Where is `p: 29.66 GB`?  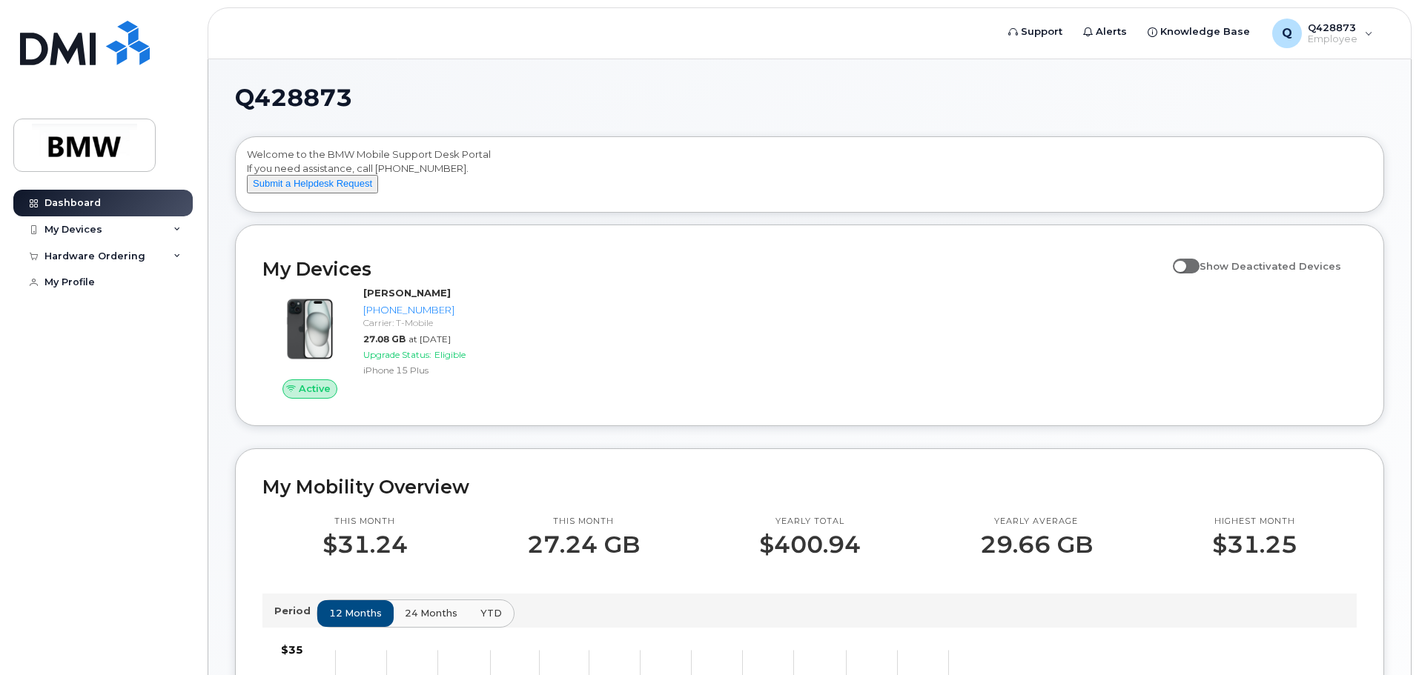 p: 29.66 GB is located at coordinates (1036, 545).